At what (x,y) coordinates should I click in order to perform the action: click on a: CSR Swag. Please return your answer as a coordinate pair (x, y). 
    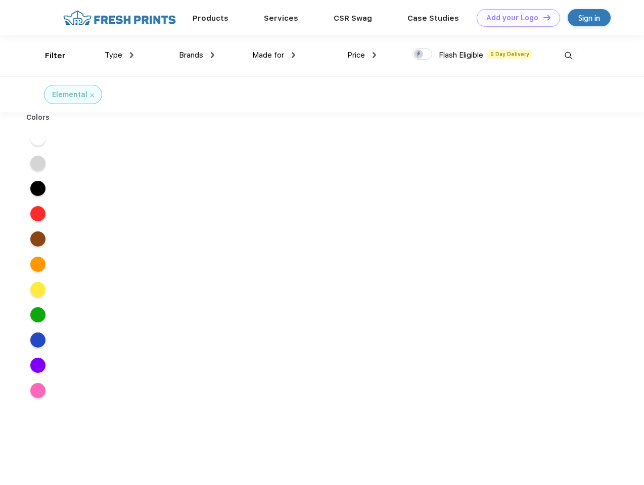
    Looking at the image, I should click on (353, 18).